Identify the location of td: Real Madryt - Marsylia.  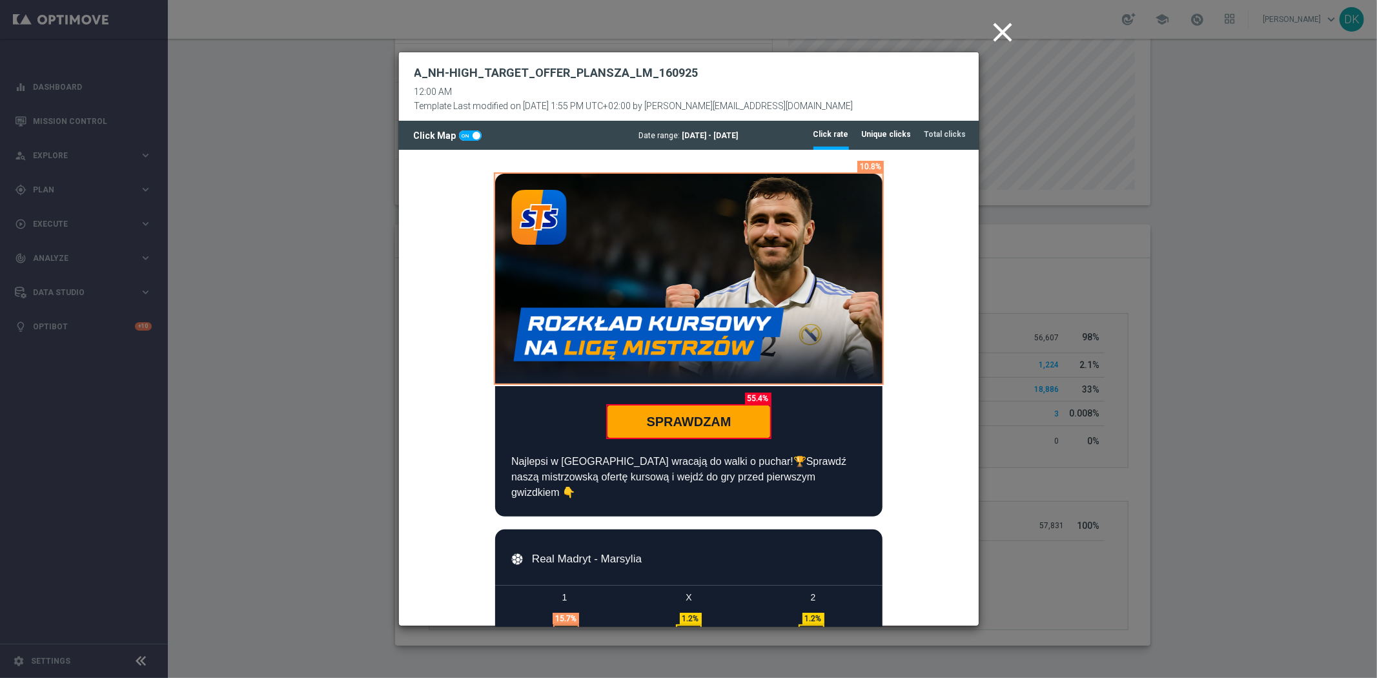
(188, 410).